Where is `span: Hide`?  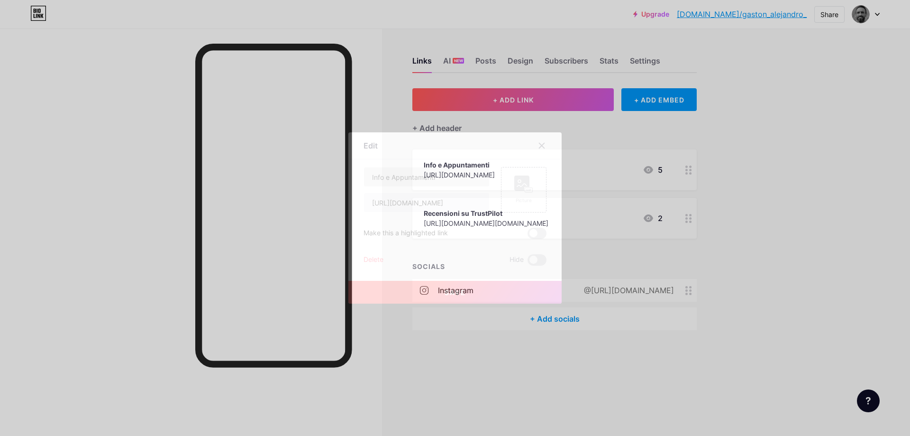 span: Hide is located at coordinates (517, 260).